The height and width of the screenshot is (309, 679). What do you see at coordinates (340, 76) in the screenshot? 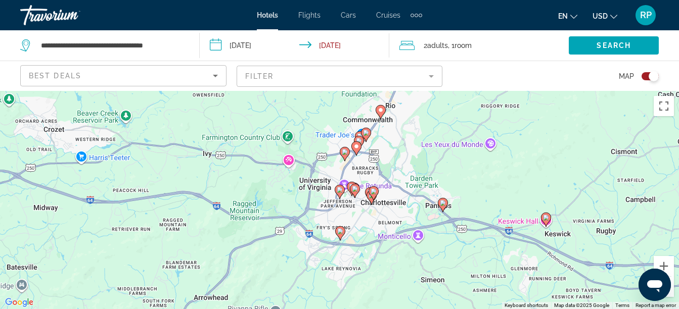
I see `button: Filter` at bounding box center [340, 76].